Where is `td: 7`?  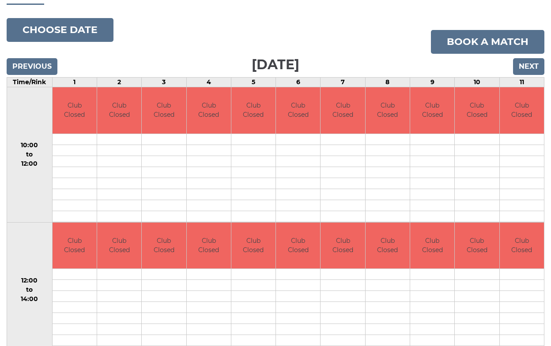
td: 7 is located at coordinates (342, 83).